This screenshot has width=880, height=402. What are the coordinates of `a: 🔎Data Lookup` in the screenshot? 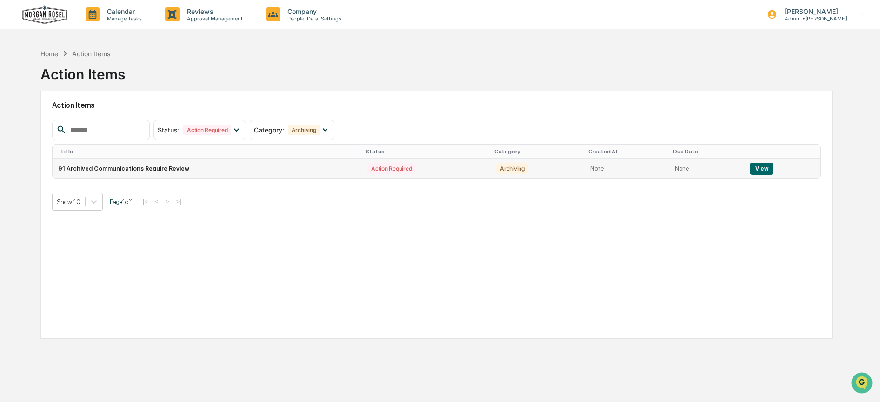 It's located at (34, 139).